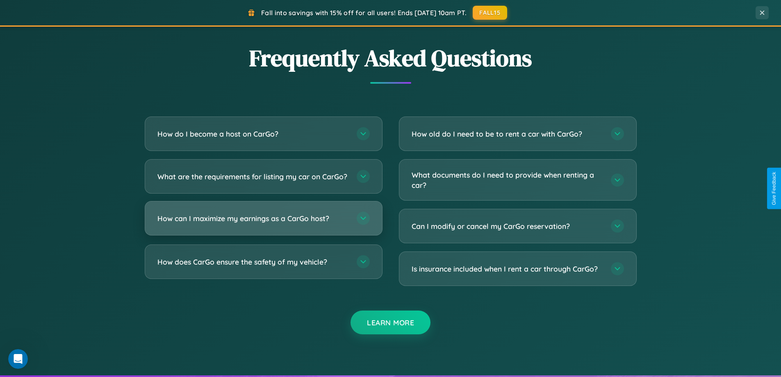  I want to click on h3: How do I become a host on CarGo?, so click(253, 134).